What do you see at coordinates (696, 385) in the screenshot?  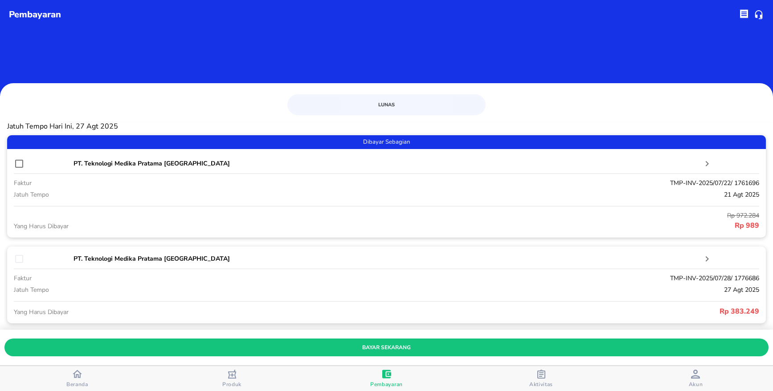 I see `span: Akun` at bounding box center [696, 385].